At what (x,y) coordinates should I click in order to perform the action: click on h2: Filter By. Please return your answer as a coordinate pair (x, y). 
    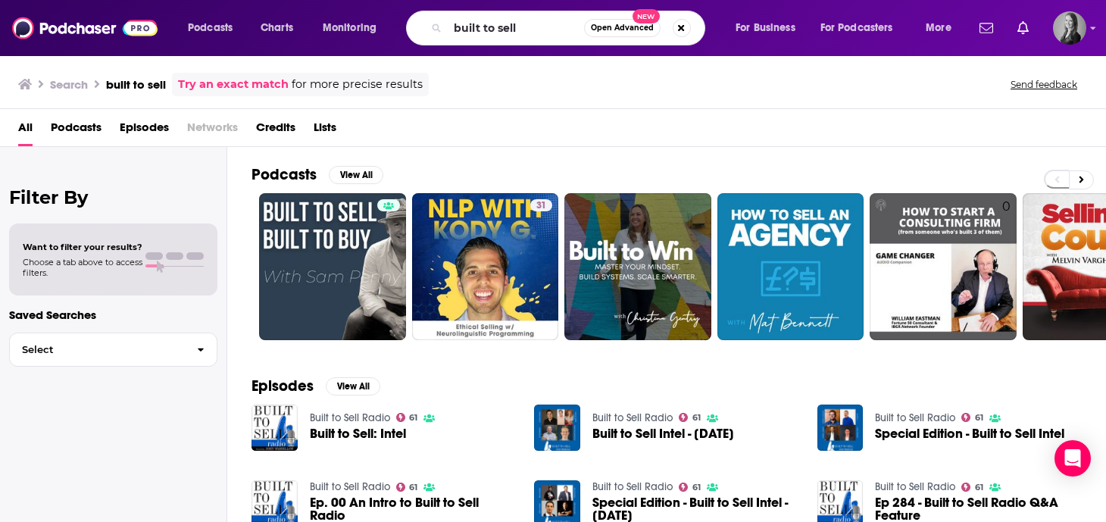
    Looking at the image, I should click on (113, 197).